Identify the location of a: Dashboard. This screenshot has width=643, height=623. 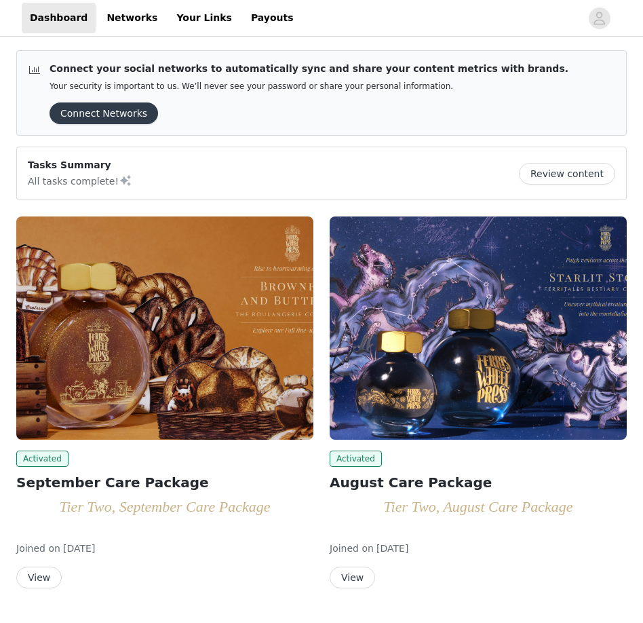
(58, 18).